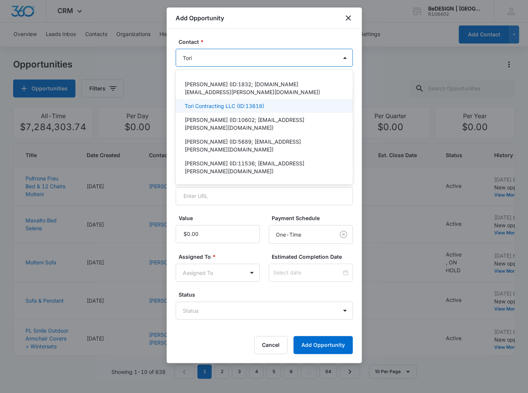 Image resolution: width=528 pixels, height=393 pixels. What do you see at coordinates (348, 18) in the screenshot?
I see `button: close` at bounding box center [348, 18].